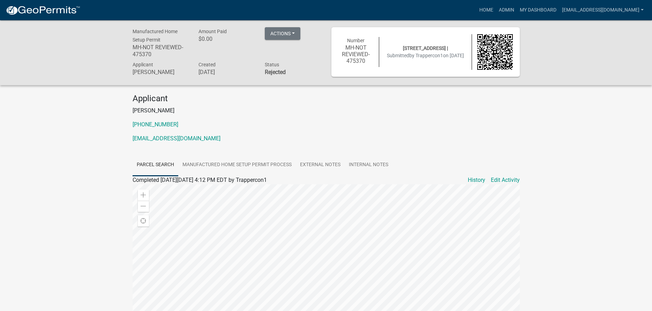  What do you see at coordinates (272, 65) in the screenshot?
I see `span: Status` at bounding box center [272, 65].